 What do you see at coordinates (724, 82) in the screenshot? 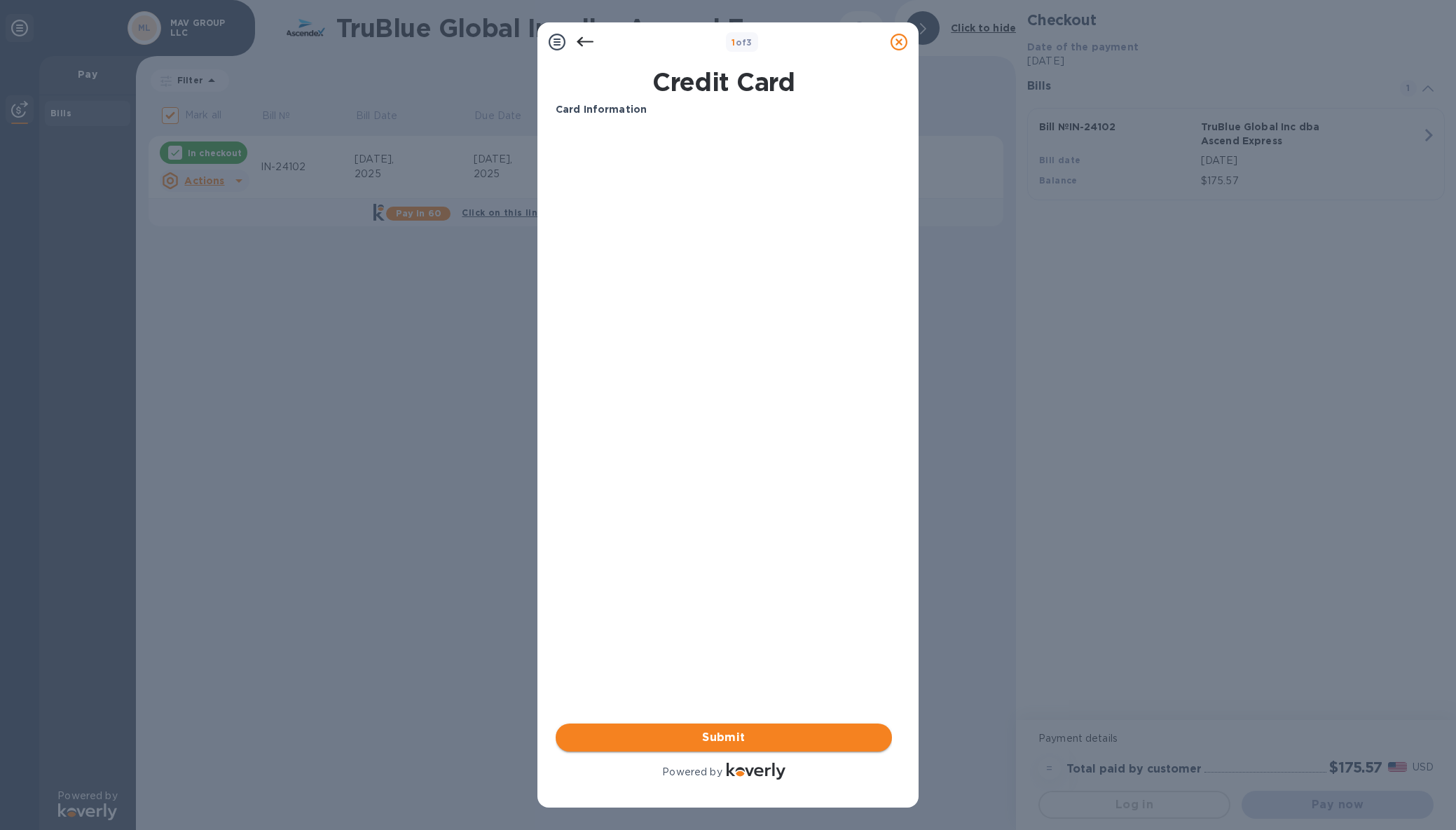
I see `h1: Credit Card` at bounding box center [724, 82].